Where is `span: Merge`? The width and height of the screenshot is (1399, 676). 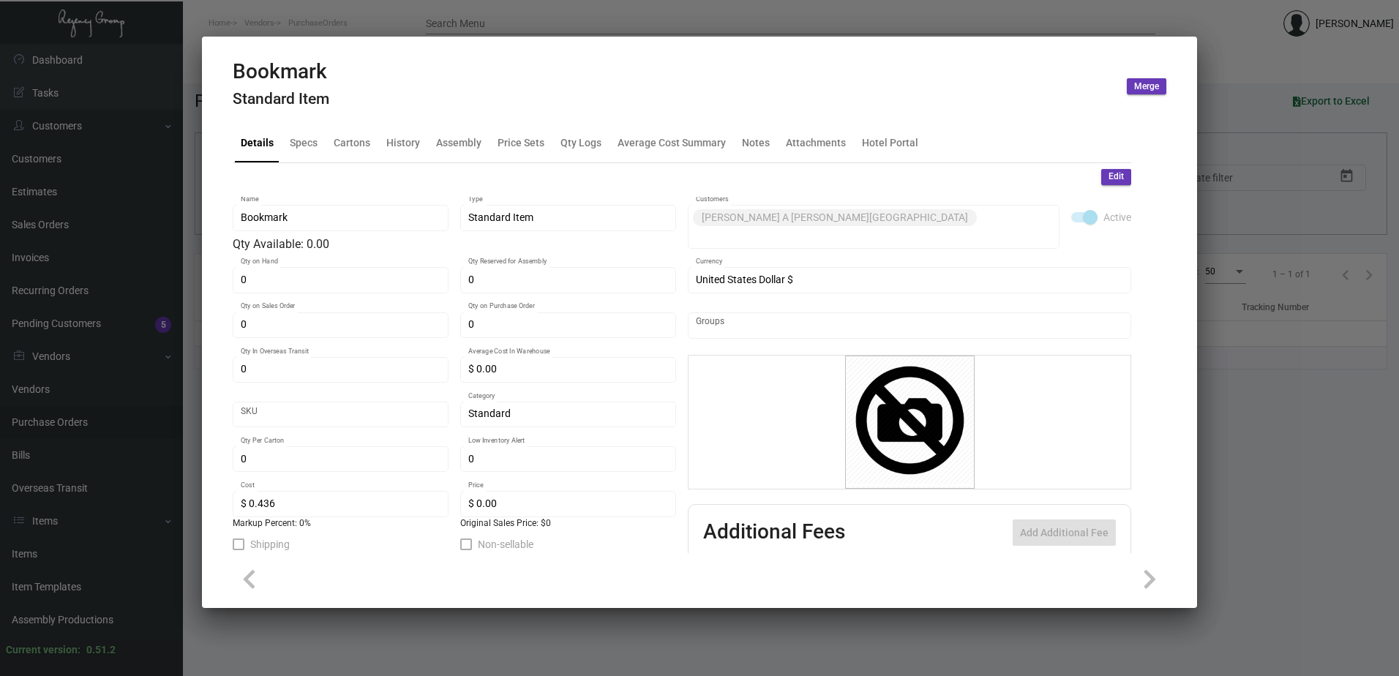
span: Merge is located at coordinates (1146, 86).